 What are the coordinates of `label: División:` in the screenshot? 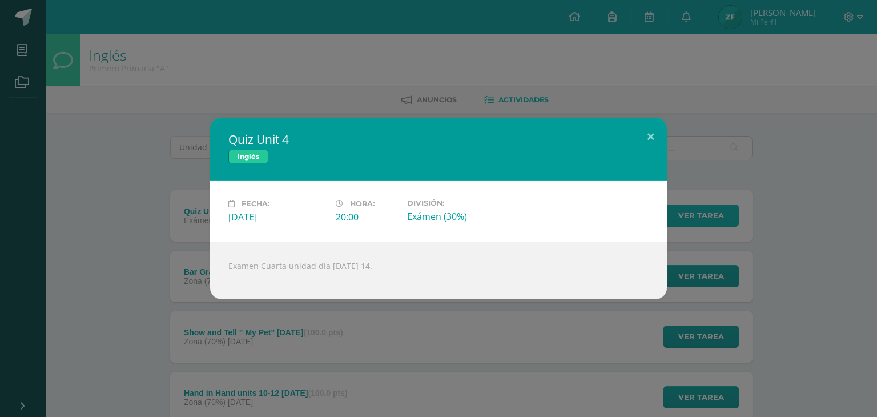 It's located at (456, 203).